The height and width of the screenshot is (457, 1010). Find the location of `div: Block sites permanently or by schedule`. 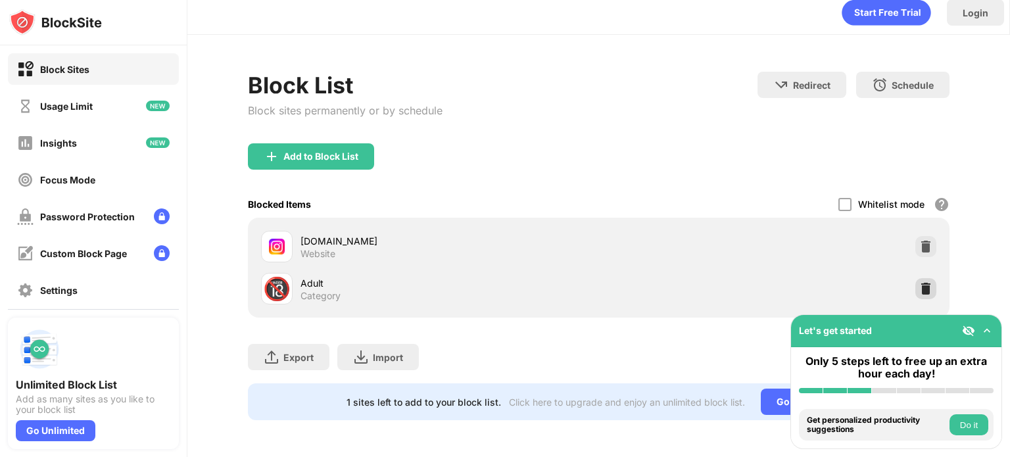

div: Block sites permanently or by schedule is located at coordinates (345, 111).